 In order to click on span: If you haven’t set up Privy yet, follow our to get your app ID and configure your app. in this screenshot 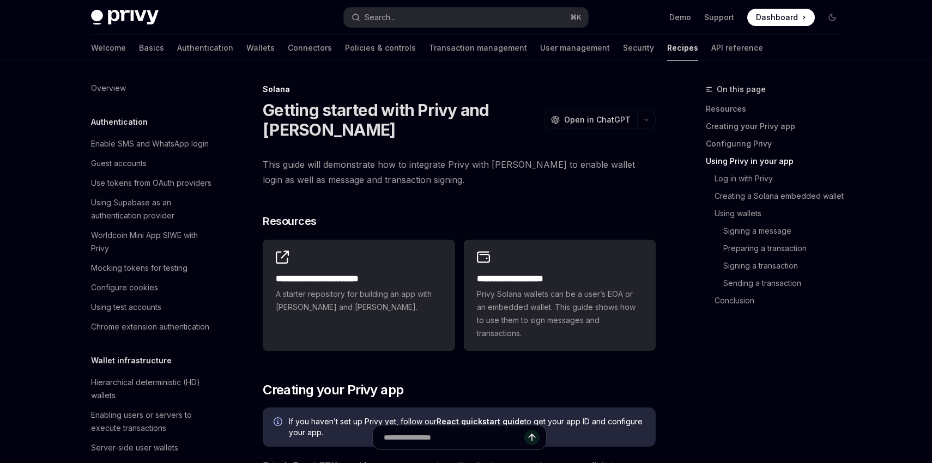, I will do `click(466, 427)`.